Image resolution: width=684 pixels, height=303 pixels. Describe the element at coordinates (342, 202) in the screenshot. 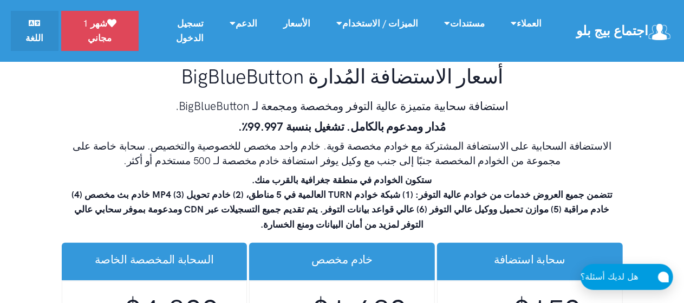

I see `strong: ستكون الخوادم في منطقة جغرافية بالقرب منك. تتضمن جميع العروض خدمات من خوادم عالية التوفر: (1) شبك...` at that location.